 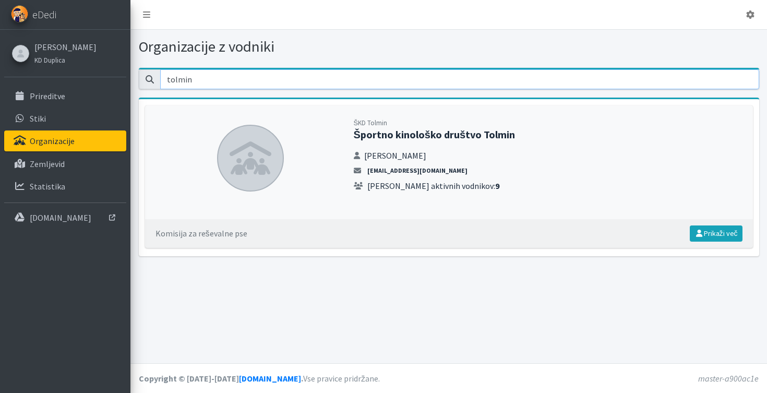 I want to click on a: KD Duplica, so click(x=65, y=59).